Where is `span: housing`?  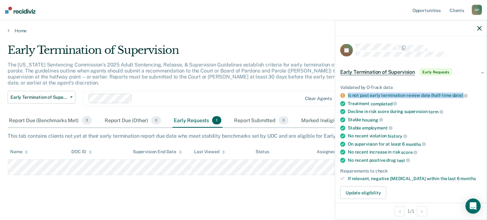
span: housing is located at coordinates (372, 120).